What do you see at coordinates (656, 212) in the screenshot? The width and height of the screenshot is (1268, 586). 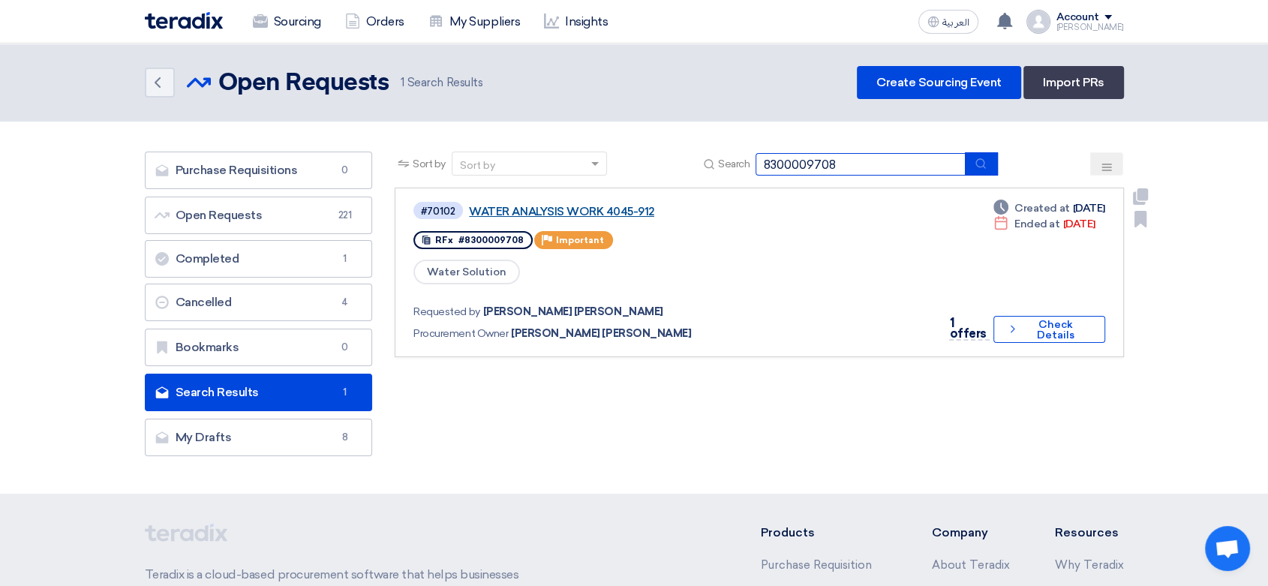 I see `a: WATER ANALYSIS WORK 4045-912` at bounding box center [656, 212].